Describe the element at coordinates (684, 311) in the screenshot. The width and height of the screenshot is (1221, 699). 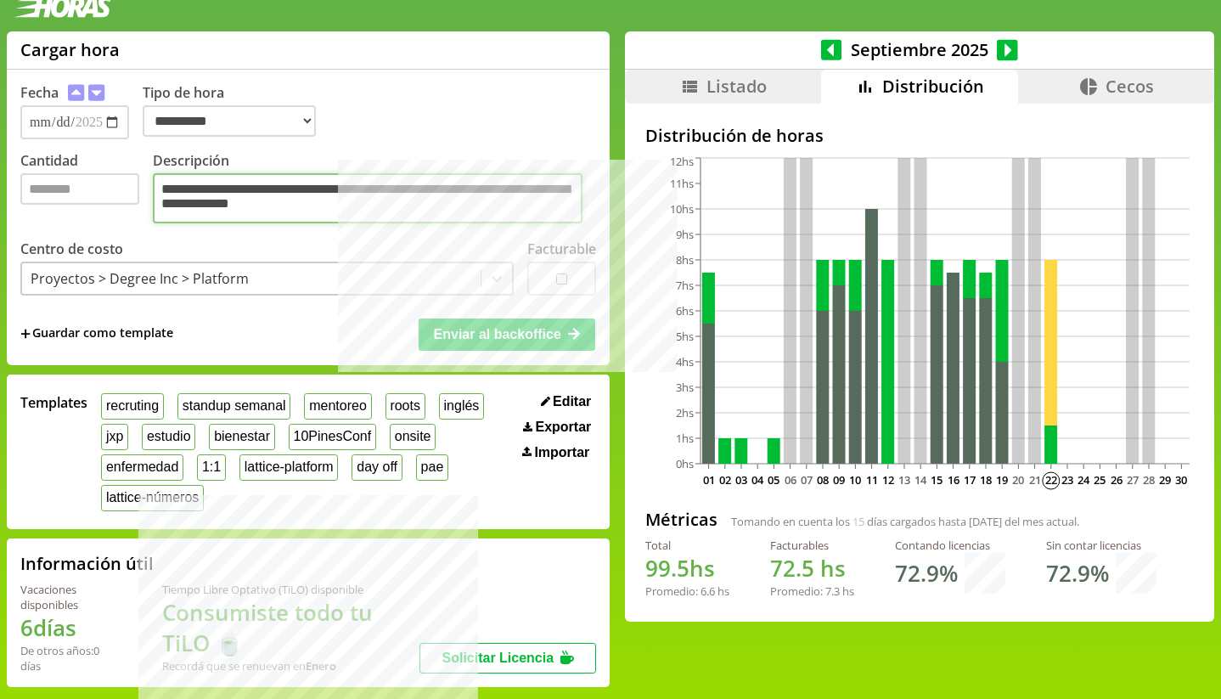
I see `tspan: 6hs` at that location.